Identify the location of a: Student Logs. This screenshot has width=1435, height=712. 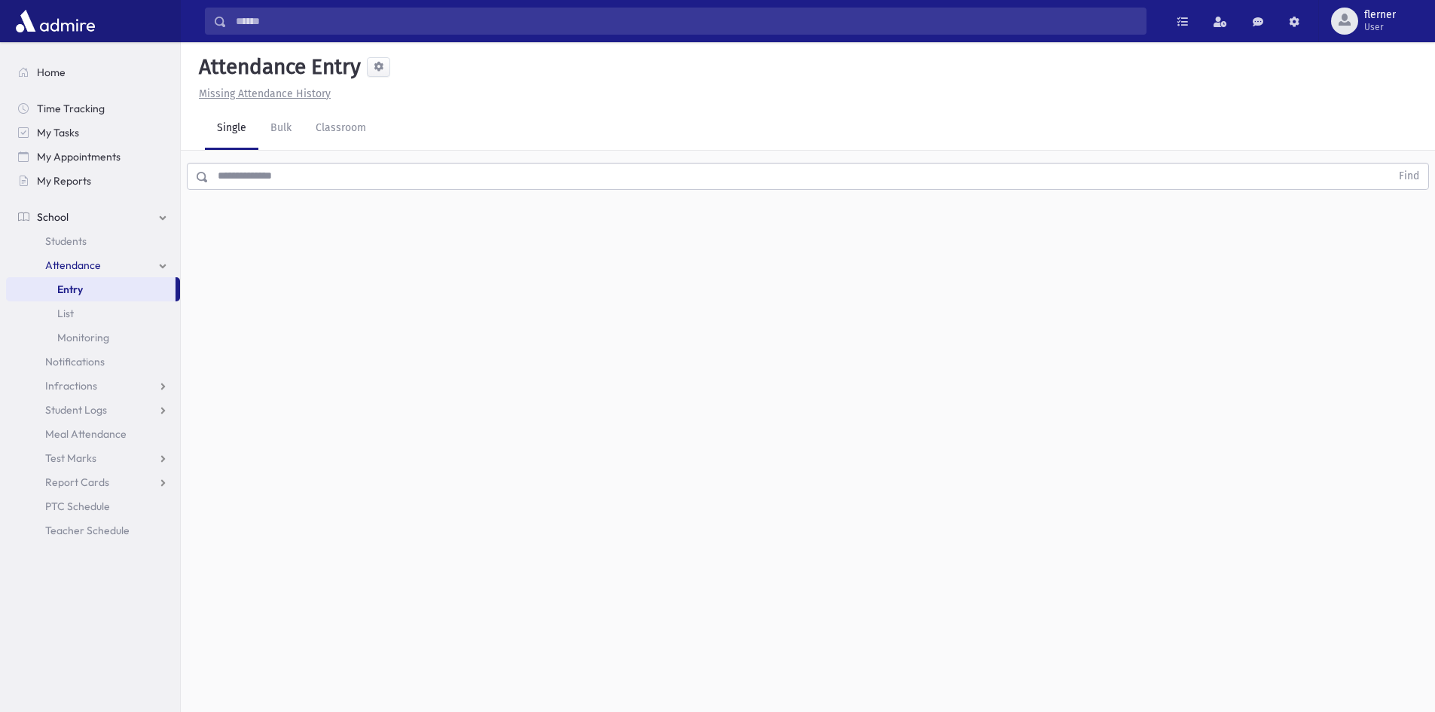
(93, 410).